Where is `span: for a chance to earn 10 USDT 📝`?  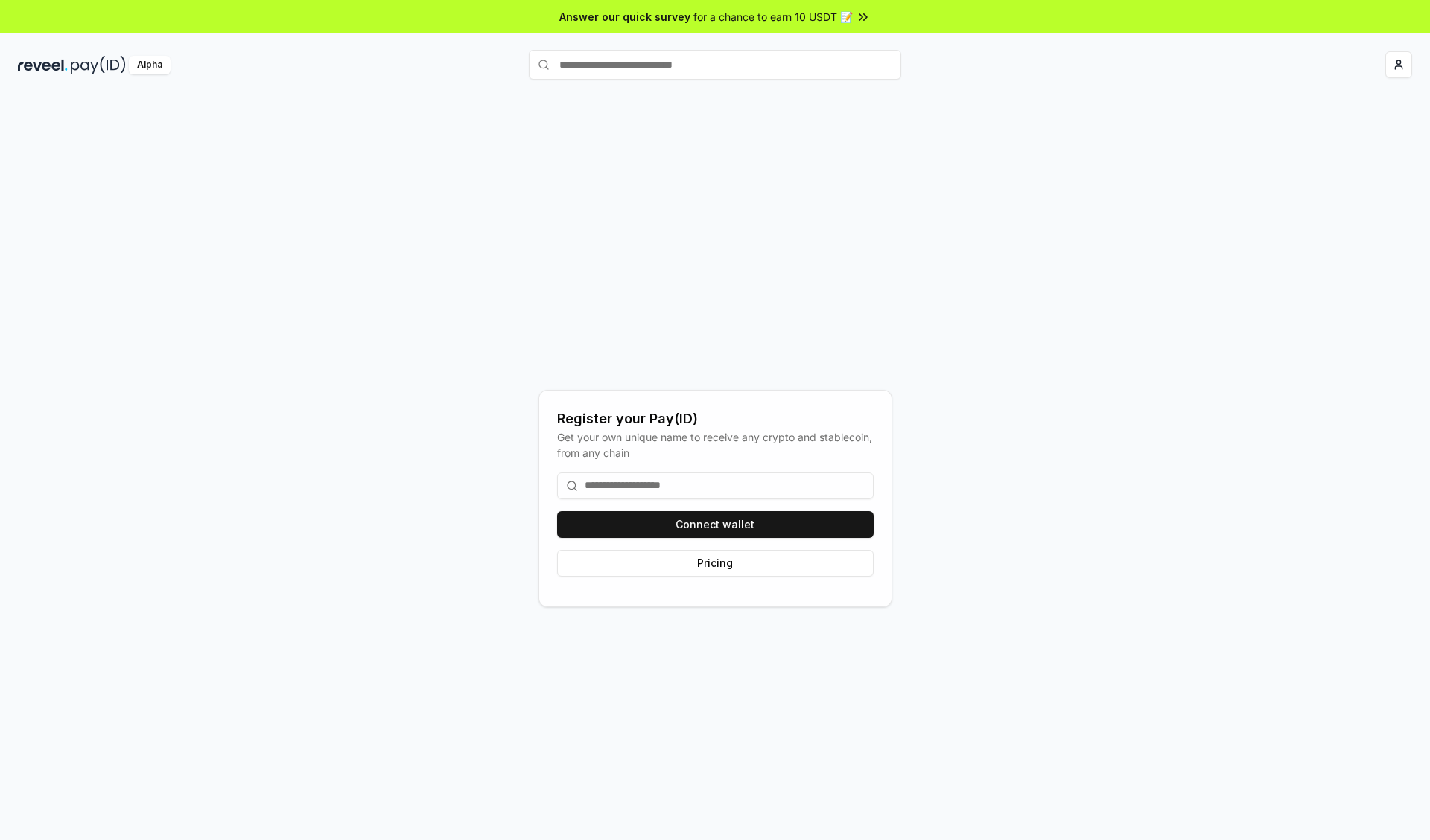
span: for a chance to earn 10 USDT 📝 is located at coordinates (773, 17).